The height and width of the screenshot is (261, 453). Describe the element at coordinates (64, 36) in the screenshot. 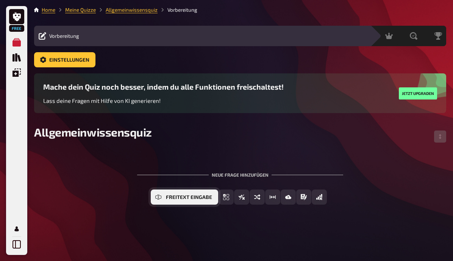

I see `span: Vorbereitung` at that location.